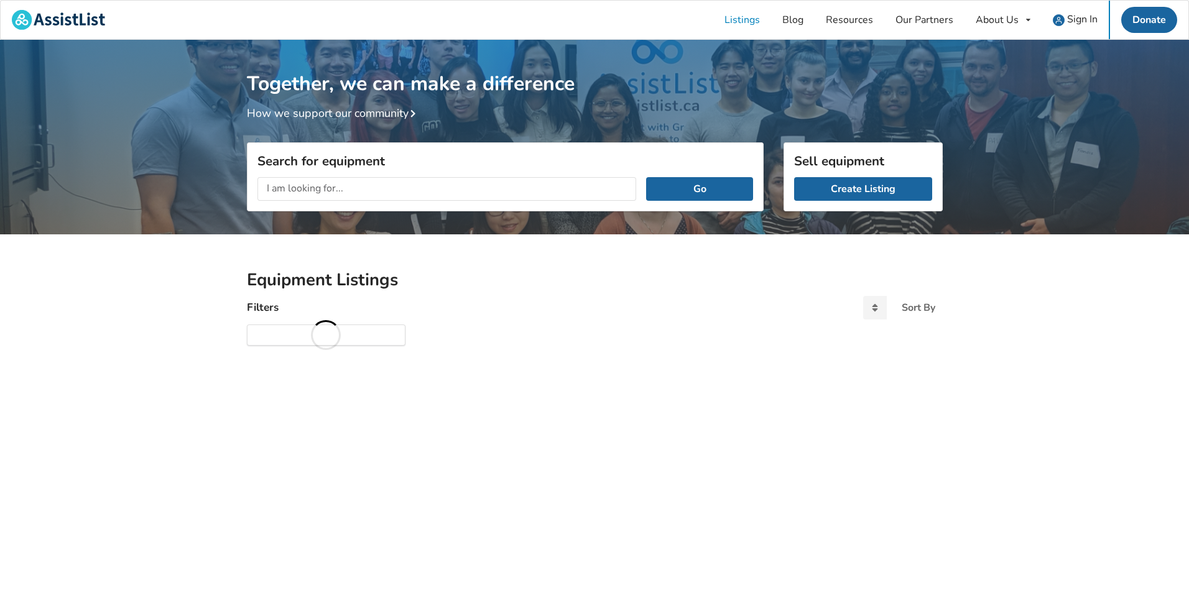  What do you see at coordinates (595, 68) in the screenshot?
I see `h1: Together, we can make a difference` at bounding box center [595, 68].